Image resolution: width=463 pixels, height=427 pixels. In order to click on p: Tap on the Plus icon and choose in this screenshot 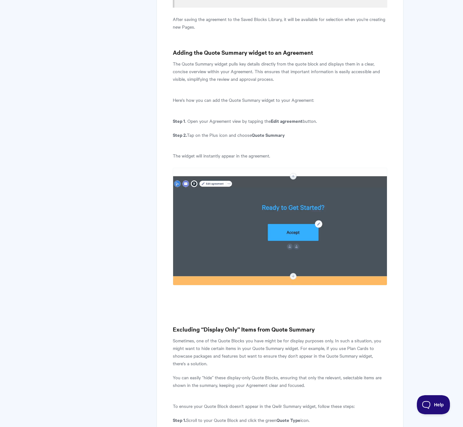, I will do `click(280, 135)`.